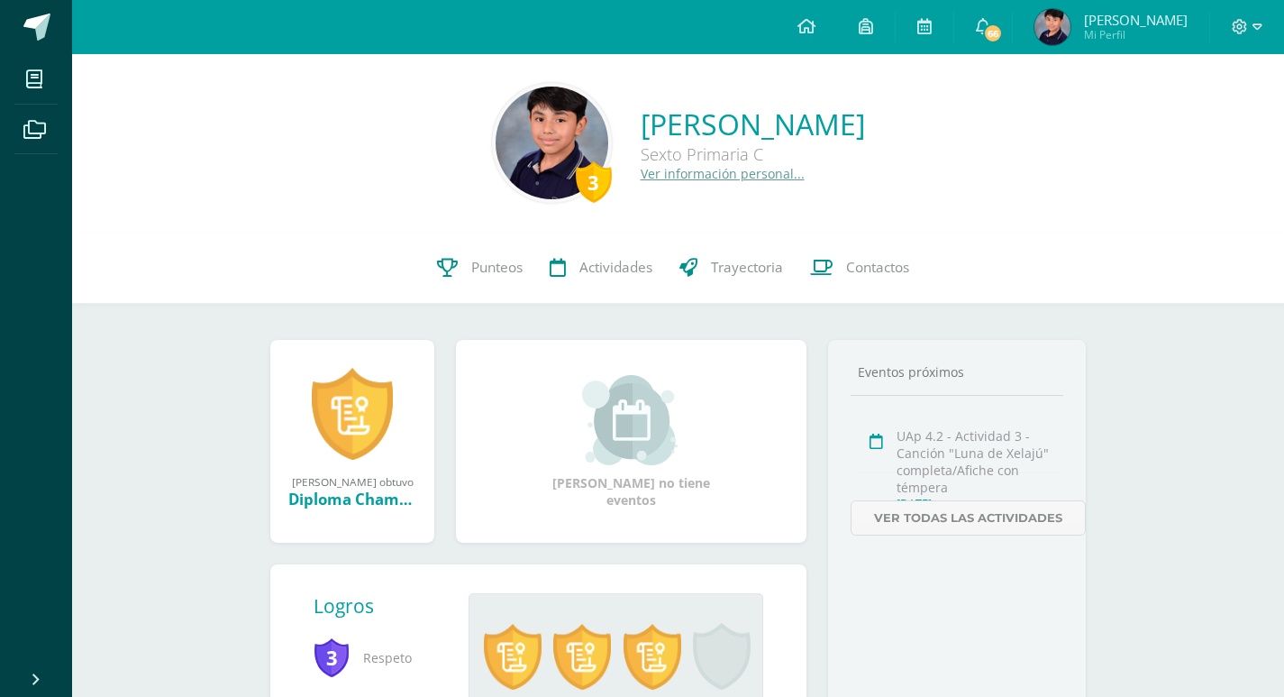 This screenshot has width=1284, height=697. I want to click on div: Diploma Champagnat, so click(352, 498).